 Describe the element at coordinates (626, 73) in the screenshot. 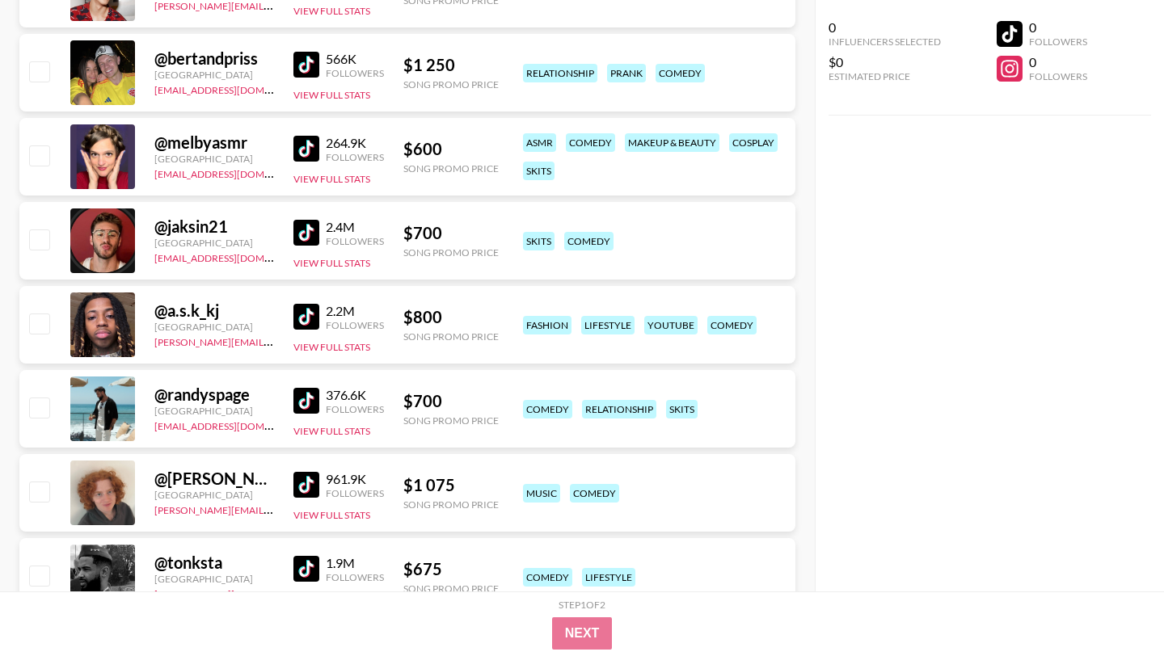

I see `div: prank` at that location.